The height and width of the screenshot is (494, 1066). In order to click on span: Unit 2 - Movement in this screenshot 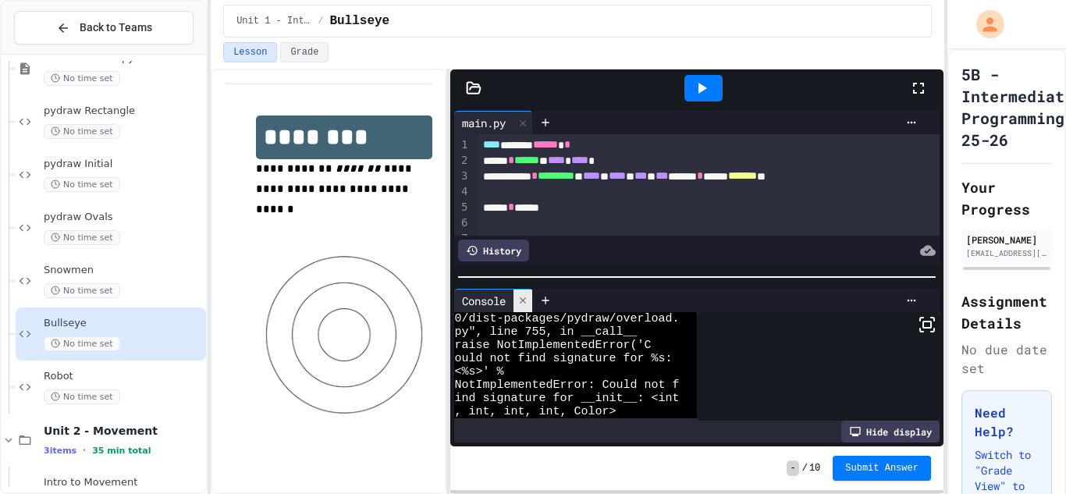, I will do `click(123, 431)`.